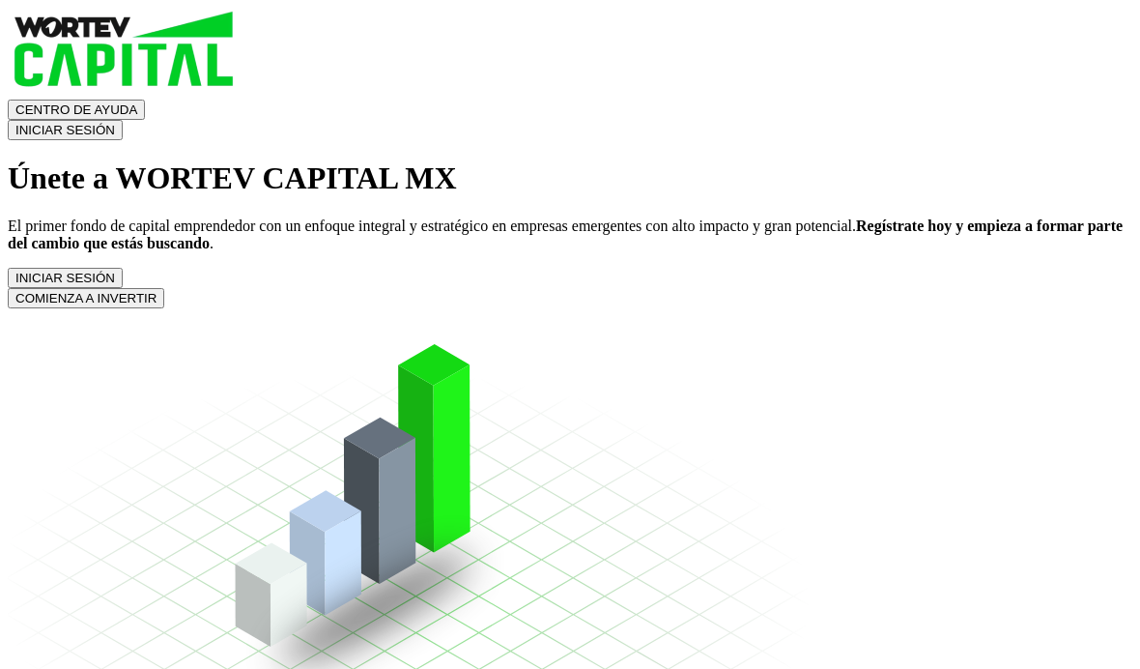 The width and height of the screenshot is (1140, 669). What do you see at coordinates (570, 178) in the screenshot?
I see `h1: Únete a WORTEV CAPITAL MX` at bounding box center [570, 178].